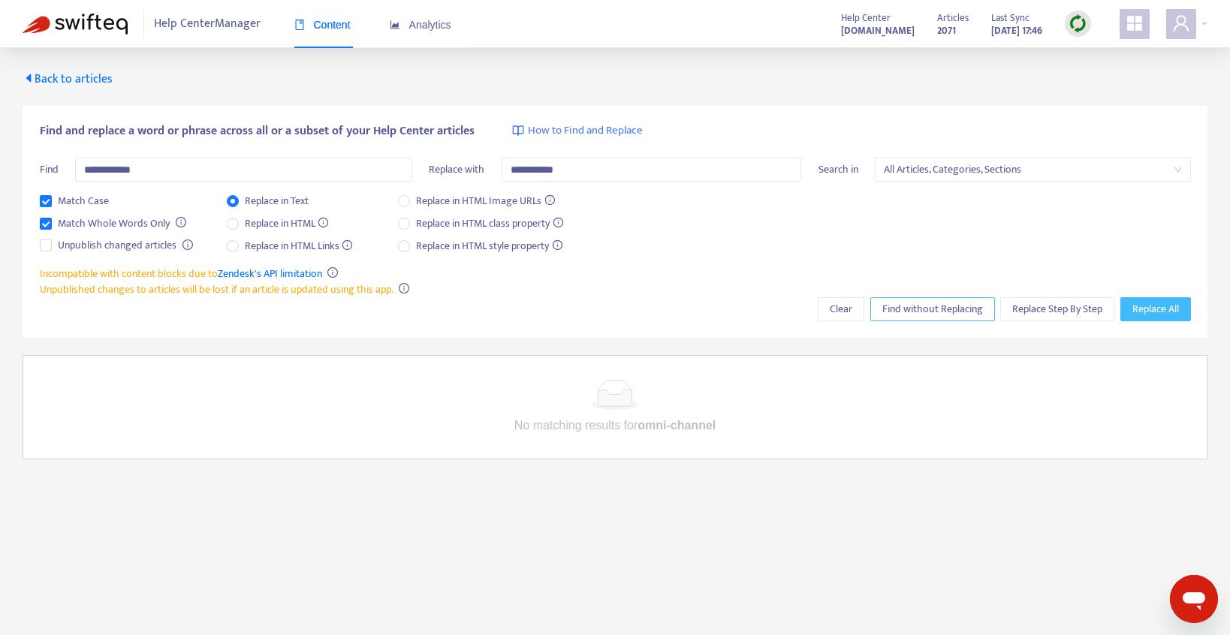 The image size is (1230, 635). What do you see at coordinates (420, 25) in the screenshot?
I see `span: Analytics` at bounding box center [420, 25].